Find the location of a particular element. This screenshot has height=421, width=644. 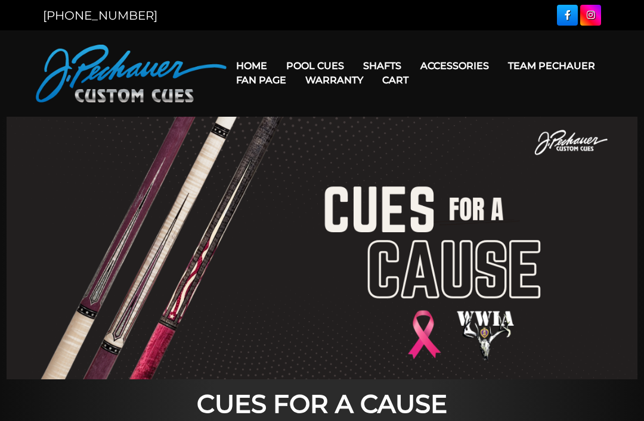

a: Warranty is located at coordinates (334, 80).